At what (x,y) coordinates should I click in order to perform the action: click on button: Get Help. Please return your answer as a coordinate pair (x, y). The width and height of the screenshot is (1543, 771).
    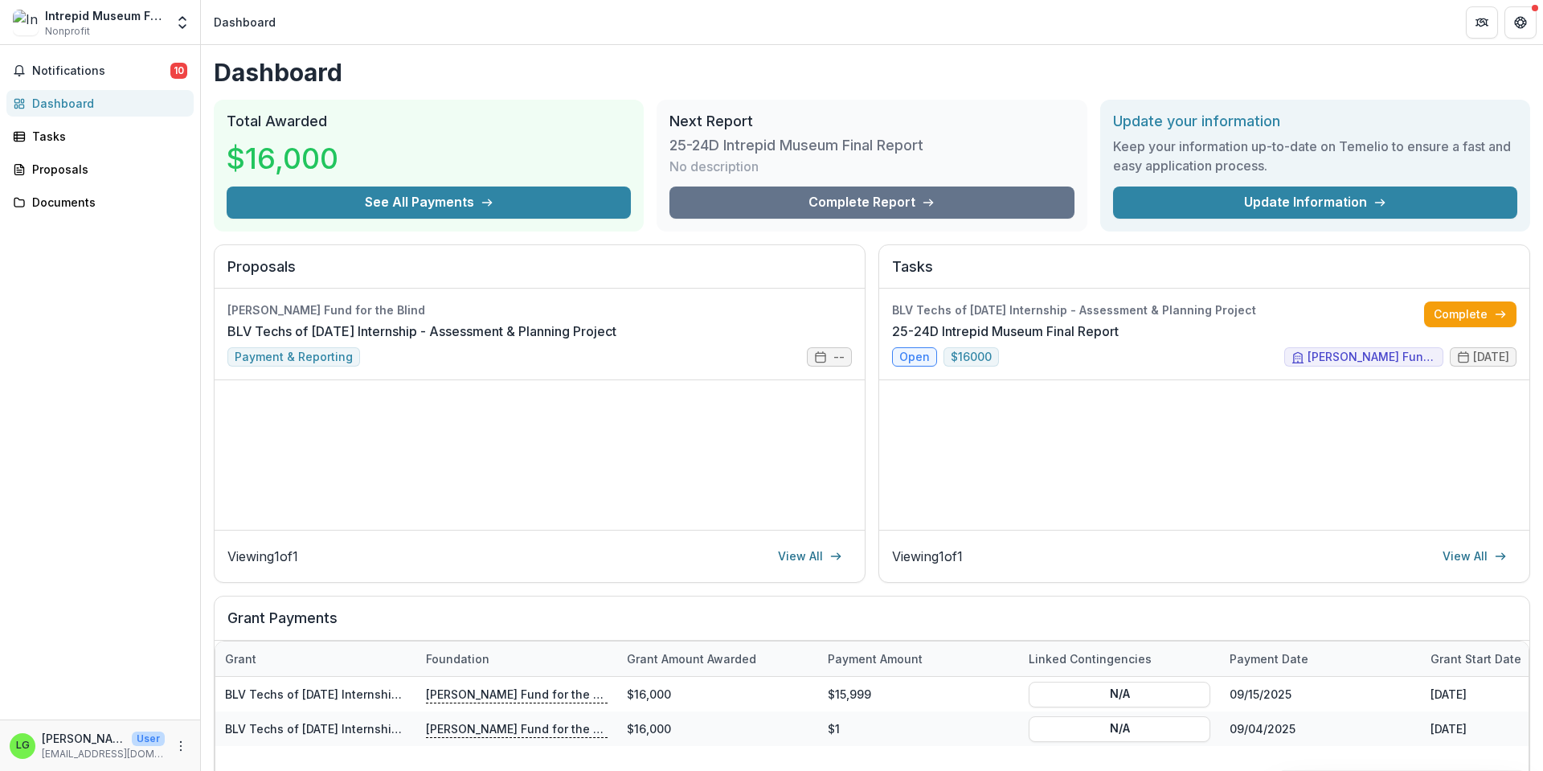
    Looking at the image, I should click on (1521, 23).